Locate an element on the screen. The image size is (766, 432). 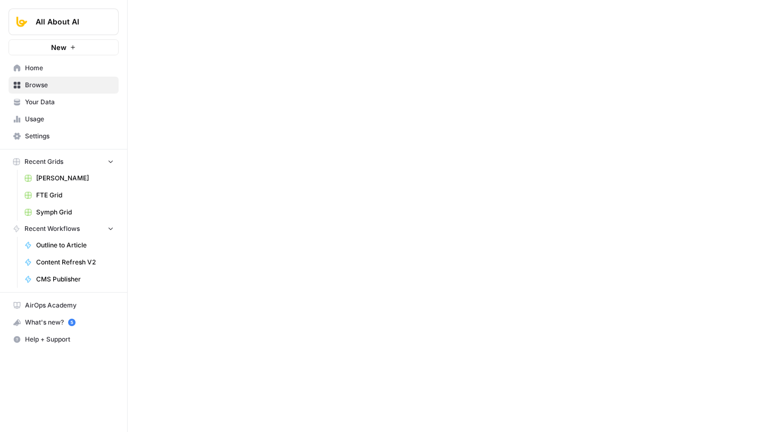
button: What's new? 5 is located at coordinates (63, 322).